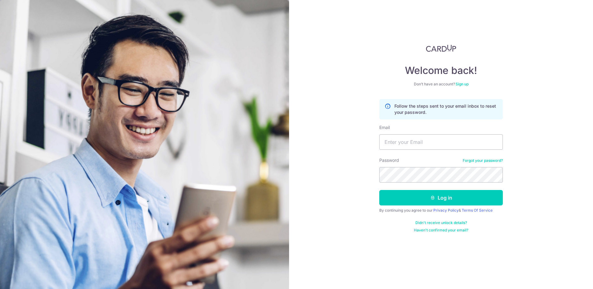 This screenshot has height=289, width=593. Describe the element at coordinates (441, 197) in the screenshot. I see `button: Log in` at that location.